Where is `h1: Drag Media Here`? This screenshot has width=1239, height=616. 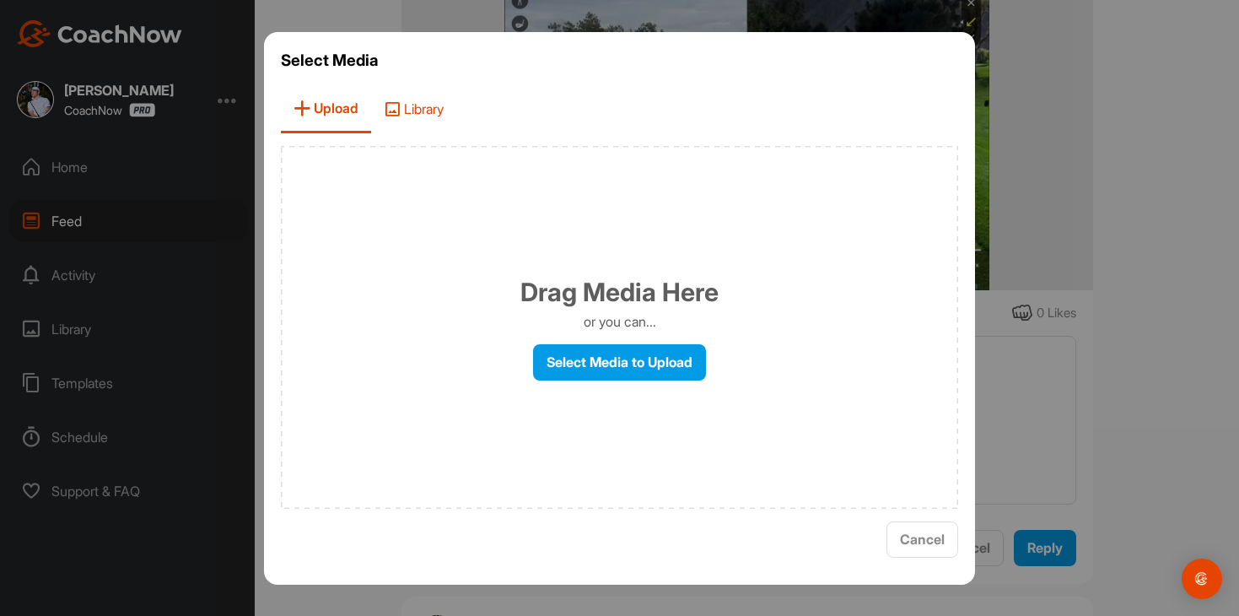 h1: Drag Media Here is located at coordinates (619, 292).